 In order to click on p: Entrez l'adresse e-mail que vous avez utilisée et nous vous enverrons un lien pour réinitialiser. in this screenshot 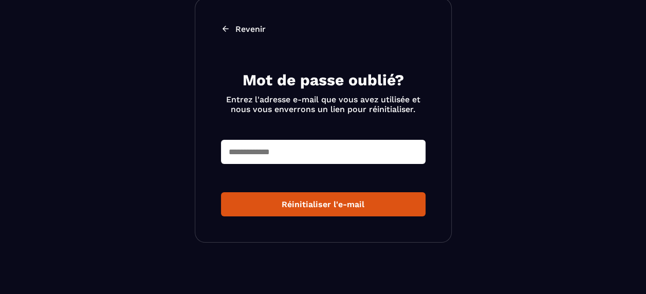, I will do `click(323, 104)`.